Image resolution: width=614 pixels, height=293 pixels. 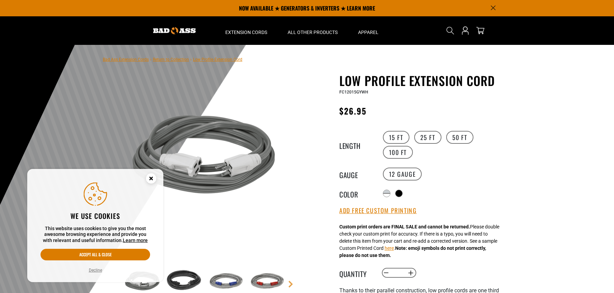 What do you see at coordinates (356, 145) in the screenshot?
I see `legend: Length` at bounding box center [356, 145].